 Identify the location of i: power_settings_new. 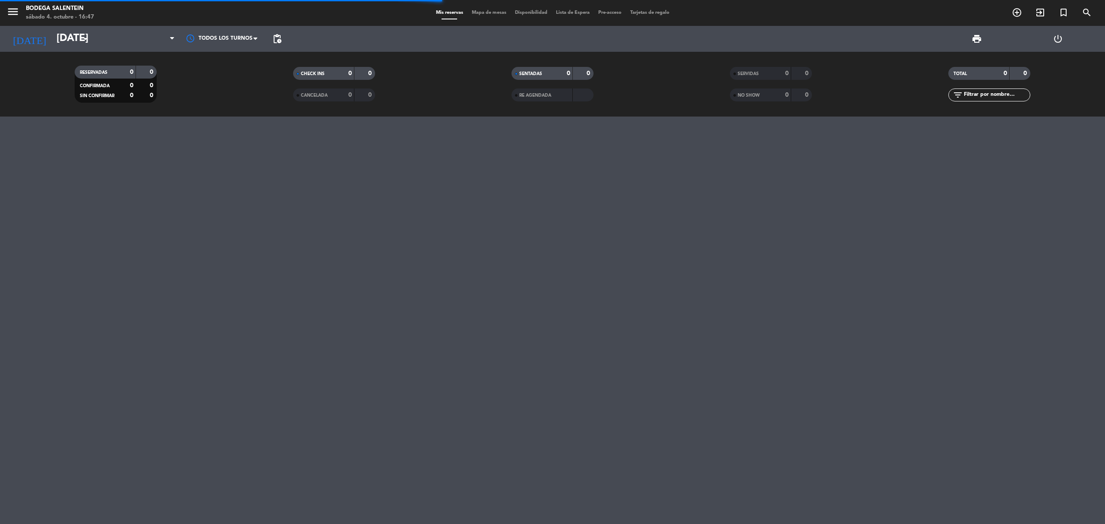
(1058, 39).